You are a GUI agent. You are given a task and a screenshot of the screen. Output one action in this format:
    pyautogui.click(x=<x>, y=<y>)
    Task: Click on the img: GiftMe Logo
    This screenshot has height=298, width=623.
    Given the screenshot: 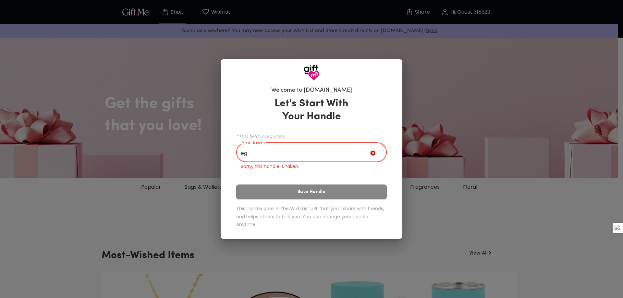 What is the action you would take?
    pyautogui.click(x=312, y=73)
    